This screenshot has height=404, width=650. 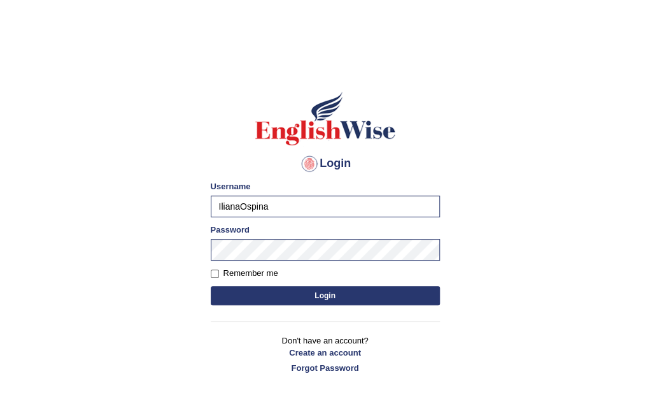 I want to click on h4: Login, so click(x=325, y=164).